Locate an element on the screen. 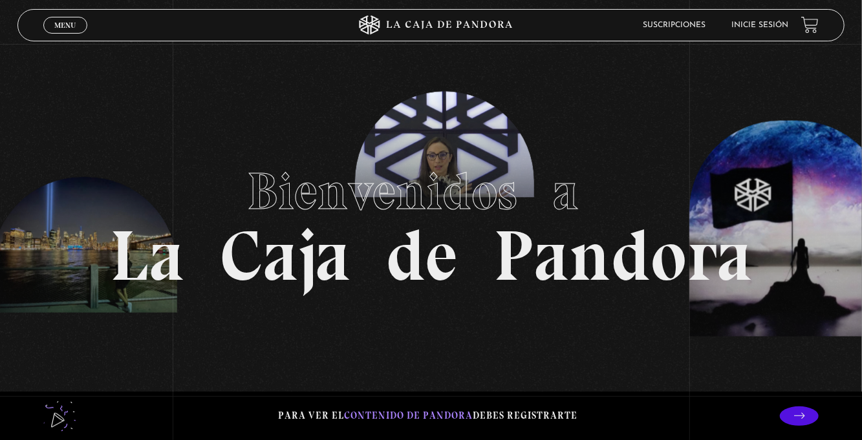  span: Cerrar is located at coordinates (65, 36).